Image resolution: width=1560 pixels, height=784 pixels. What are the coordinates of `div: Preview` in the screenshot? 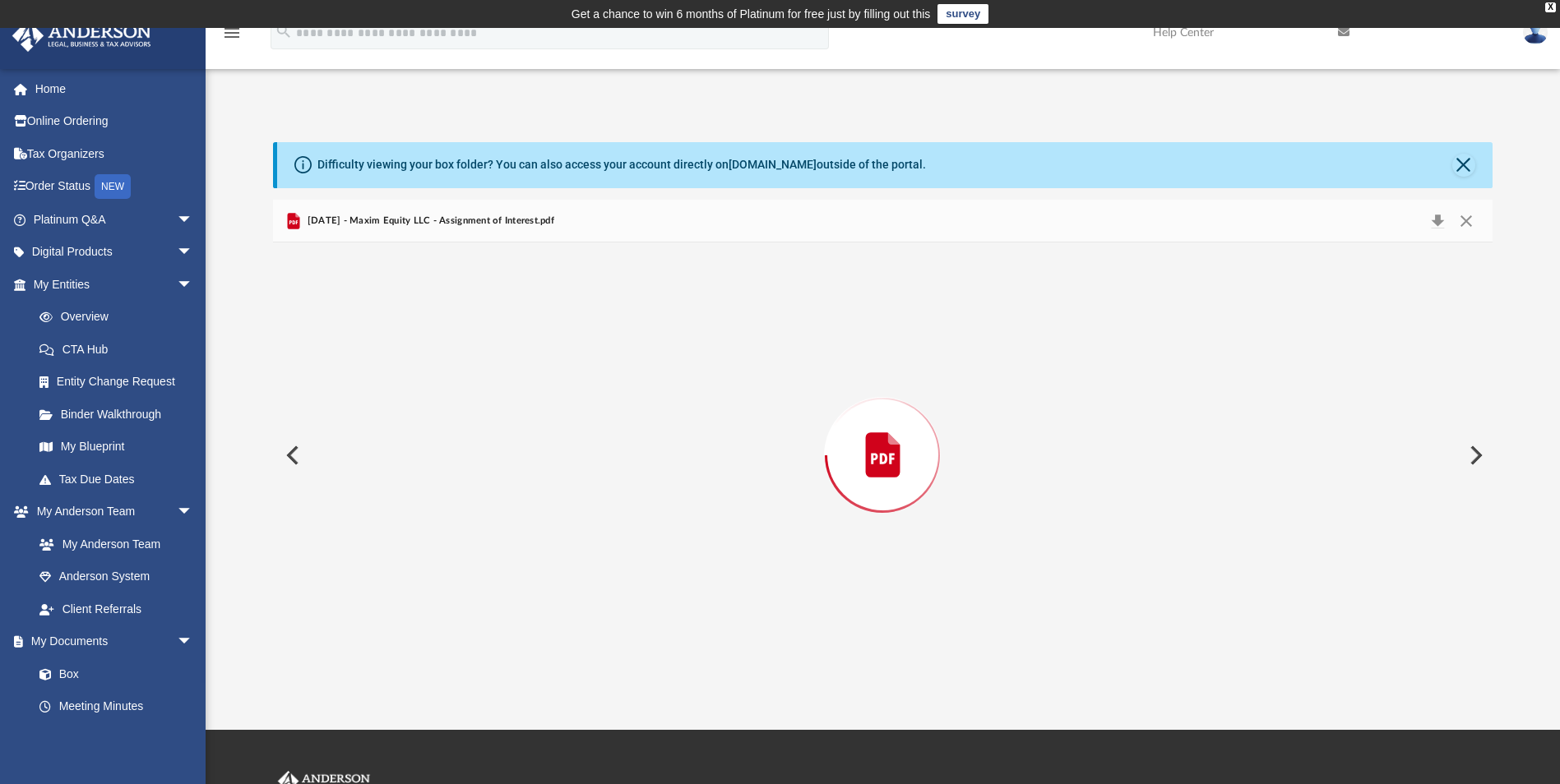 It's located at (882, 433).